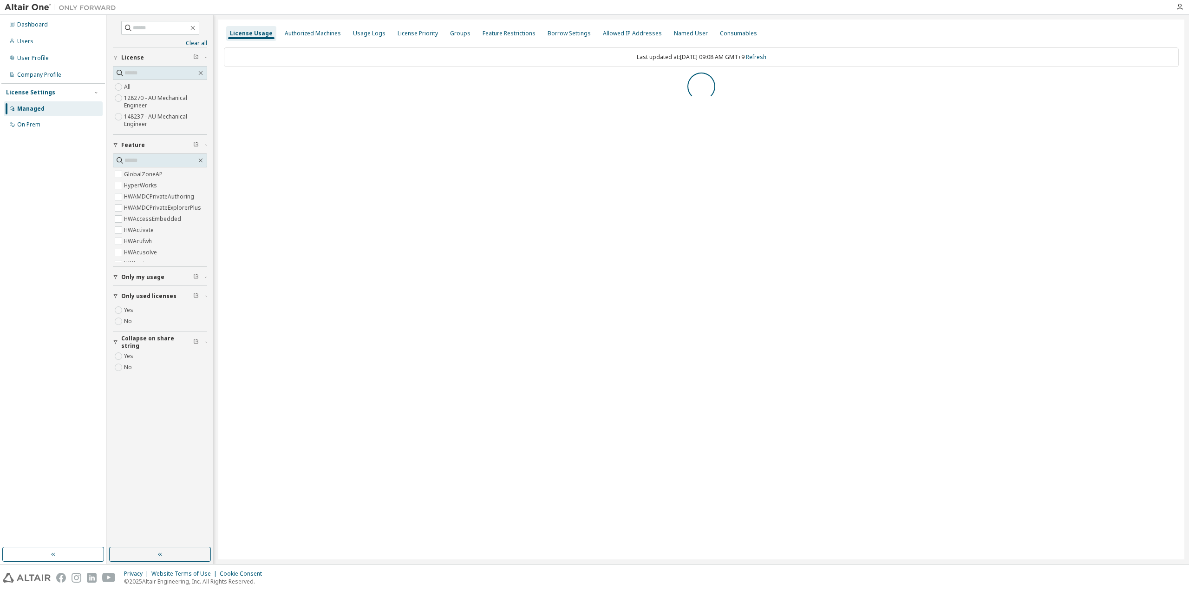 Image resolution: width=1189 pixels, height=591 pixels. What do you see at coordinates (313, 33) in the screenshot?
I see `div: Authorized Machines` at bounding box center [313, 33].